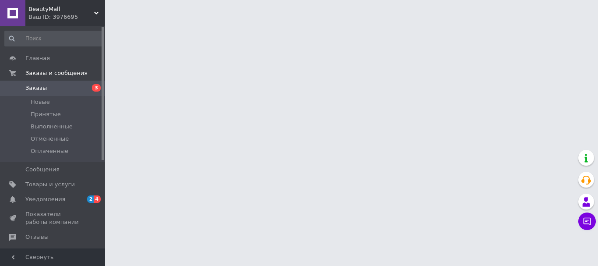 Image resolution: width=598 pixels, height=266 pixels. I want to click on span: Выполненные, so click(52, 127).